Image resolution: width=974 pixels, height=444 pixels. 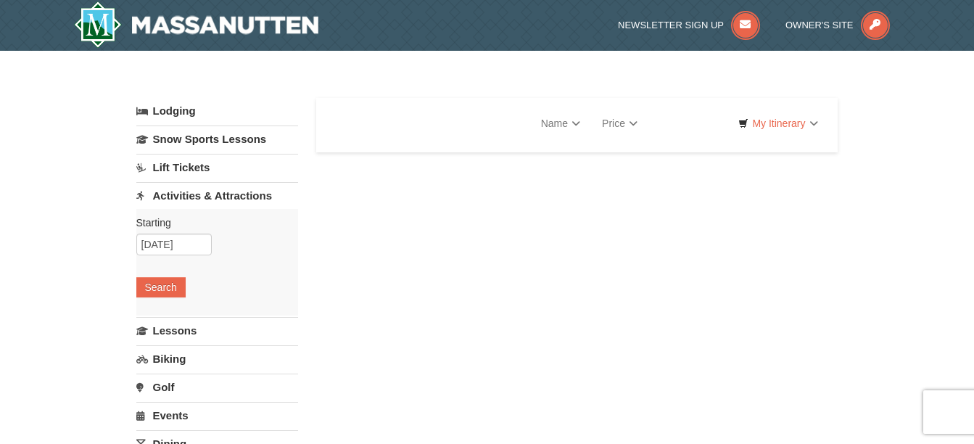 I want to click on a: Lodging, so click(x=217, y=111).